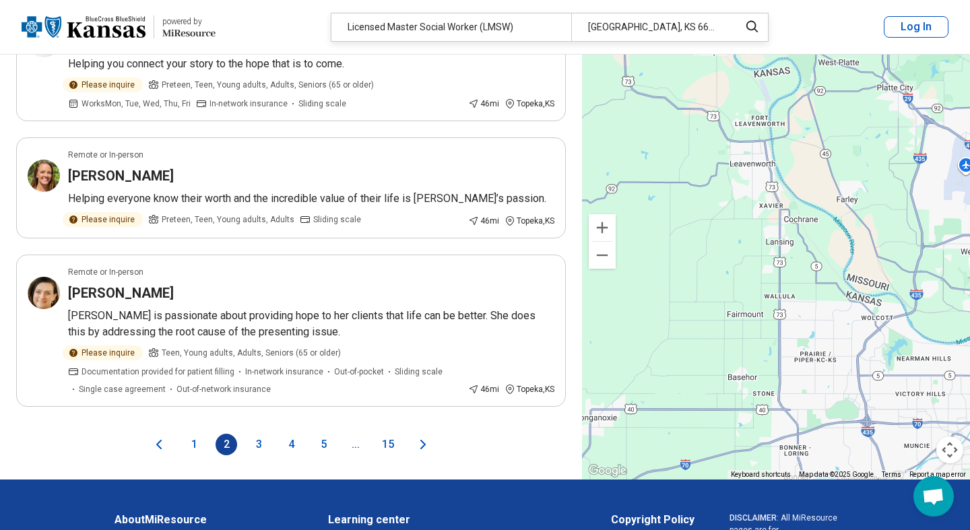 The width and height of the screenshot is (970, 530). What do you see at coordinates (916, 27) in the screenshot?
I see `button: Log In` at bounding box center [916, 27].